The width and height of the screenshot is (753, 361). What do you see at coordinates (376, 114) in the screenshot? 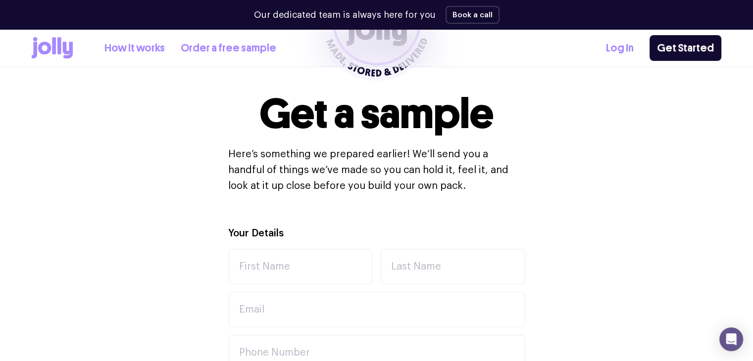
I see `h1: Get a sample` at bounding box center [376, 114].